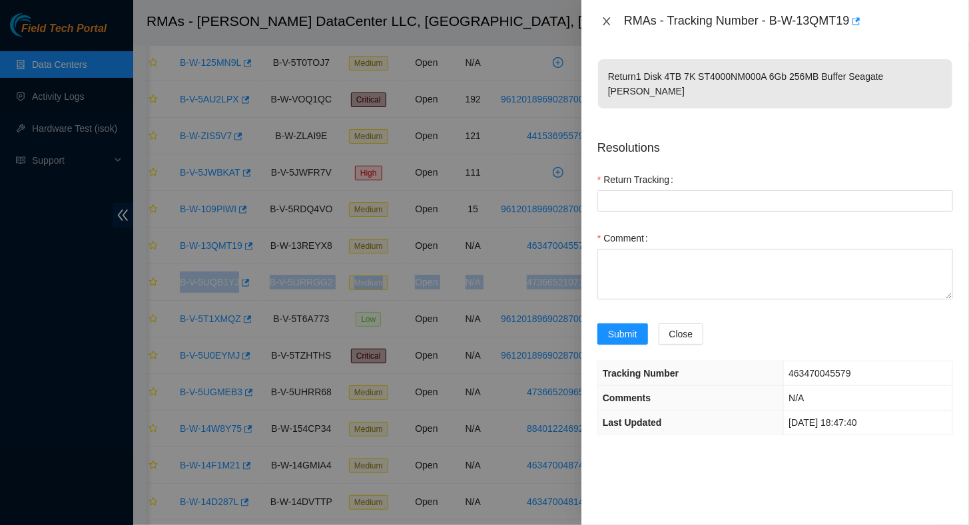  Describe the element at coordinates (796, 398) in the screenshot. I see `span: N/A` at that location.